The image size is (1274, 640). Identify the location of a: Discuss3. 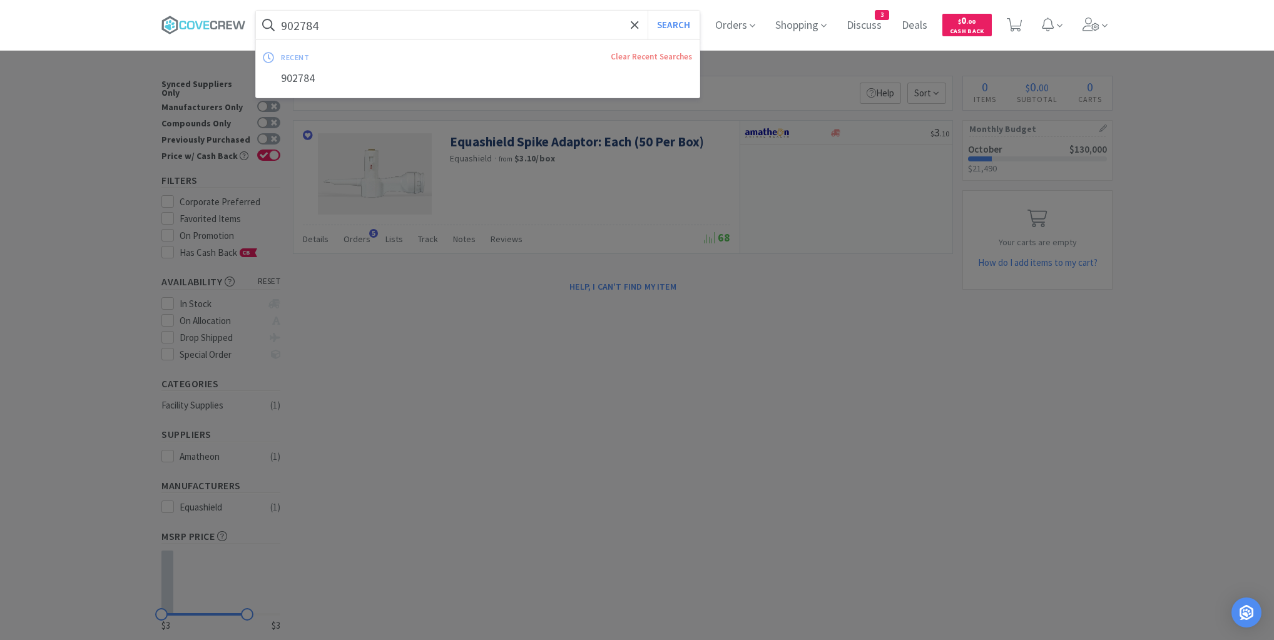
(864, 26).